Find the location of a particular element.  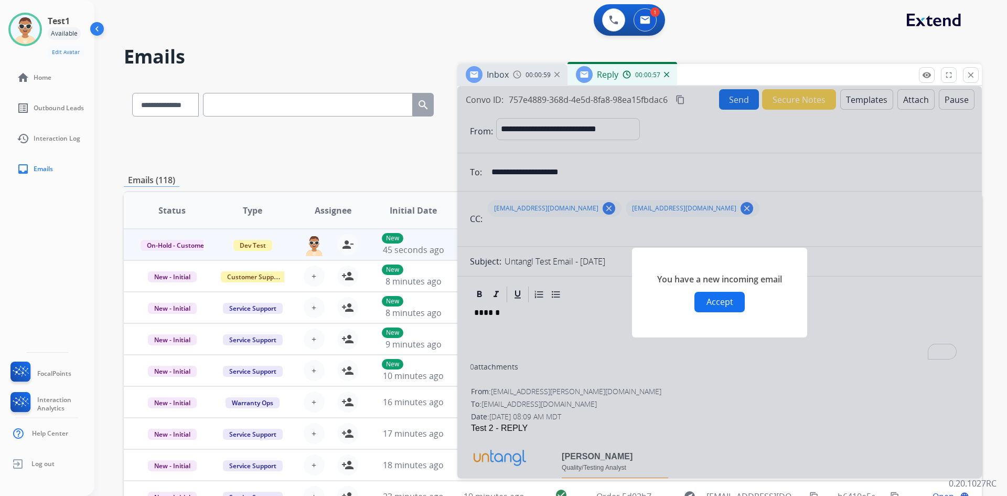

mat-icon: inbox is located at coordinates (23, 169).